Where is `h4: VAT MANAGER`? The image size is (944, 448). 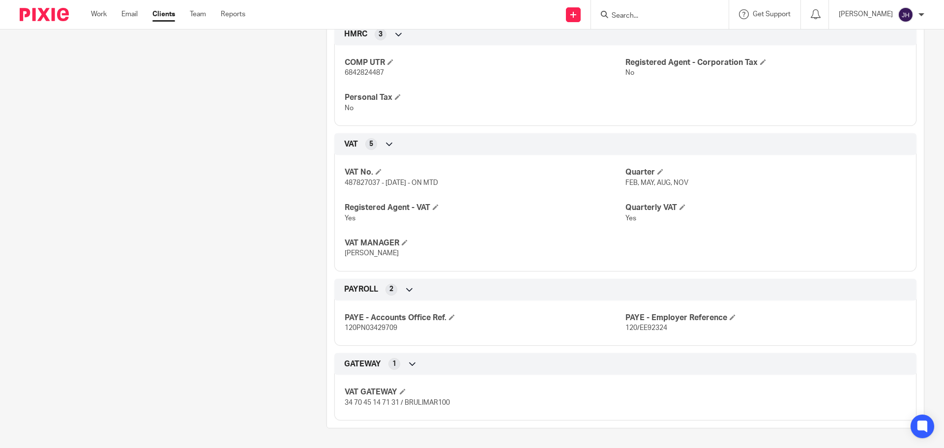 h4: VAT MANAGER is located at coordinates (485, 243).